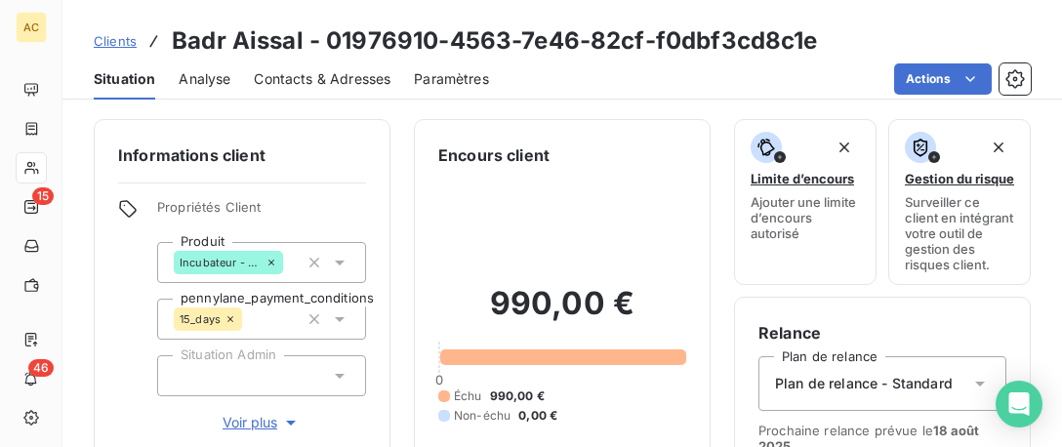 The height and width of the screenshot is (447, 1062). I want to click on span: Propriétés Client, so click(262, 213).